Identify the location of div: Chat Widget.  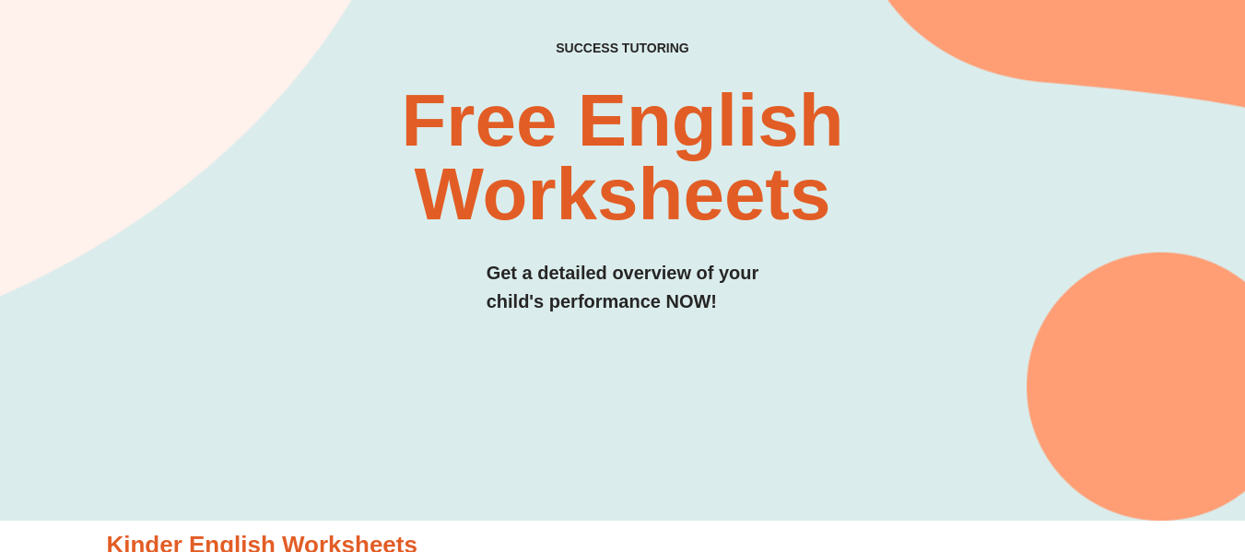
(1091, 448).